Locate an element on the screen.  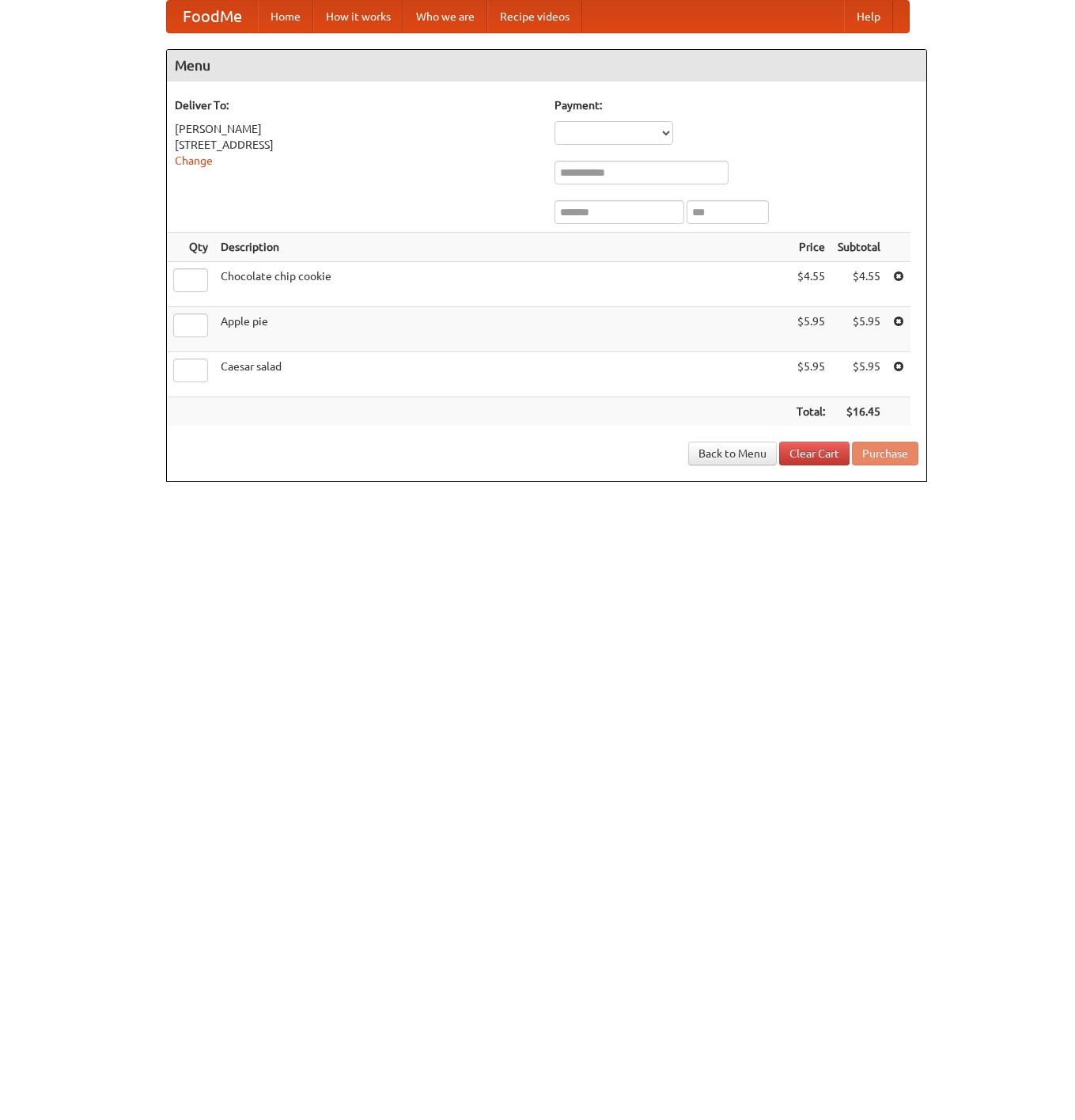
a: Back to Menu is located at coordinates (732, 453).